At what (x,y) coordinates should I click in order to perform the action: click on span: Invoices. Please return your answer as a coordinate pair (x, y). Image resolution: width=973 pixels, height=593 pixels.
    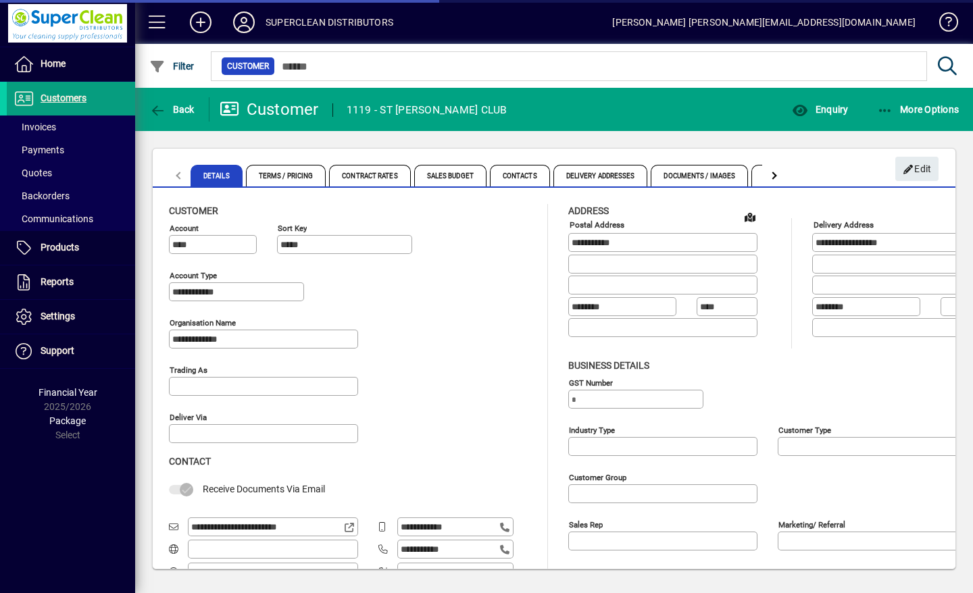
    Looking at the image, I should click on (34, 127).